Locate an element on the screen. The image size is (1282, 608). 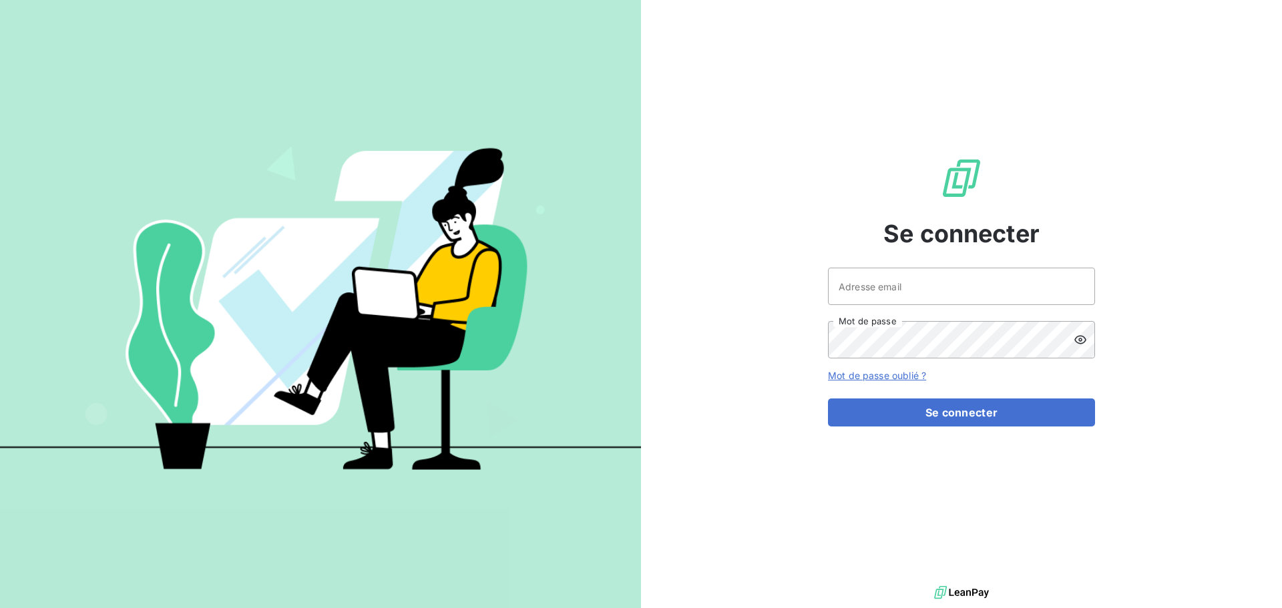
img: logo is located at coordinates (962, 593).